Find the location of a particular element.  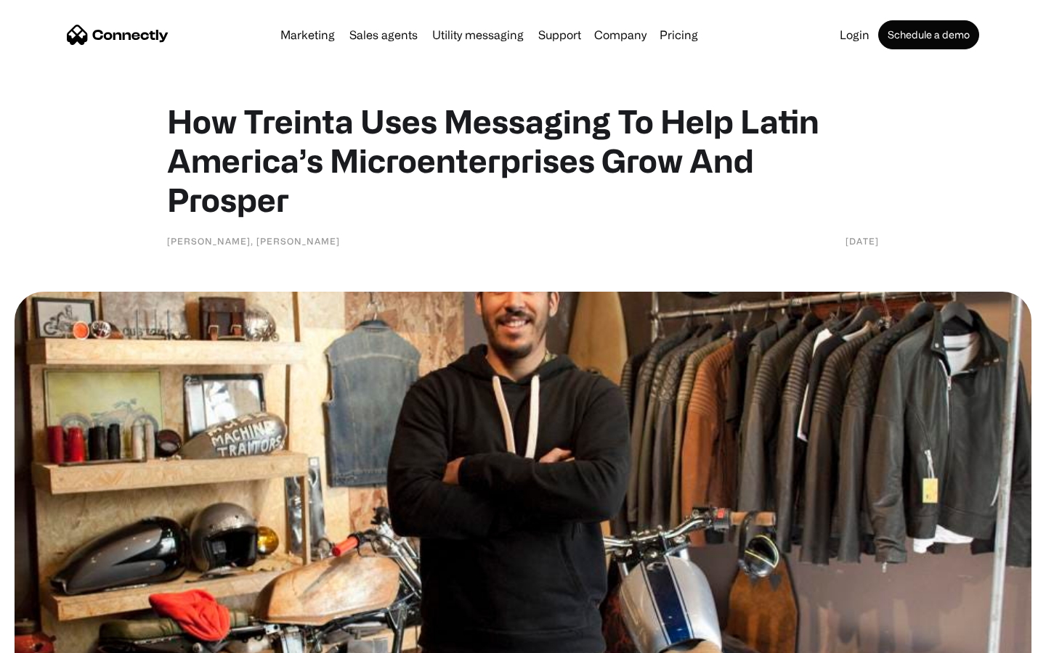

a: Utility messaging is located at coordinates (478, 35).